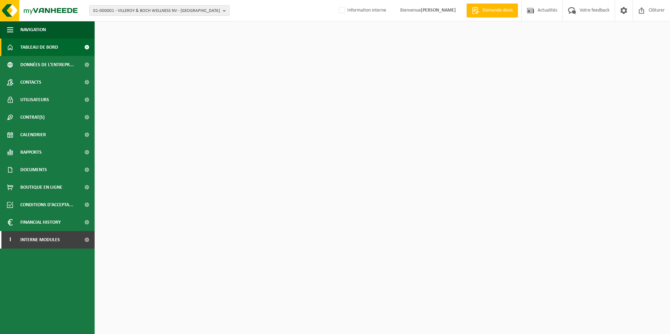 Image resolution: width=670 pixels, height=334 pixels. I want to click on span: Contacts, so click(31, 82).